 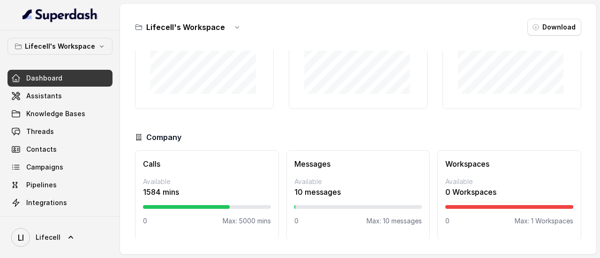 What do you see at coordinates (46, 221) in the screenshot?
I see `span: API Settings` at bounding box center [46, 221].